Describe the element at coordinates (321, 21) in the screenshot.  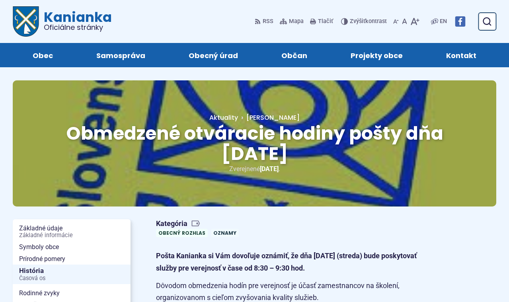
I see `button: Tlačiť` at that location.